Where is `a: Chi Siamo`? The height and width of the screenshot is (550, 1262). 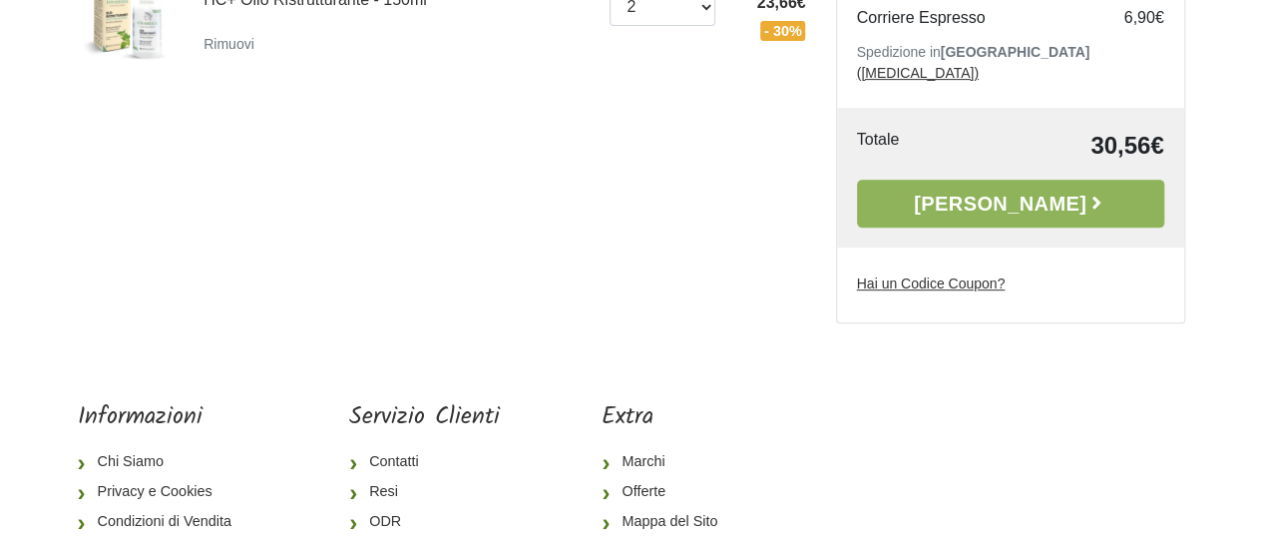
a: Chi Siamo is located at coordinates (163, 462).